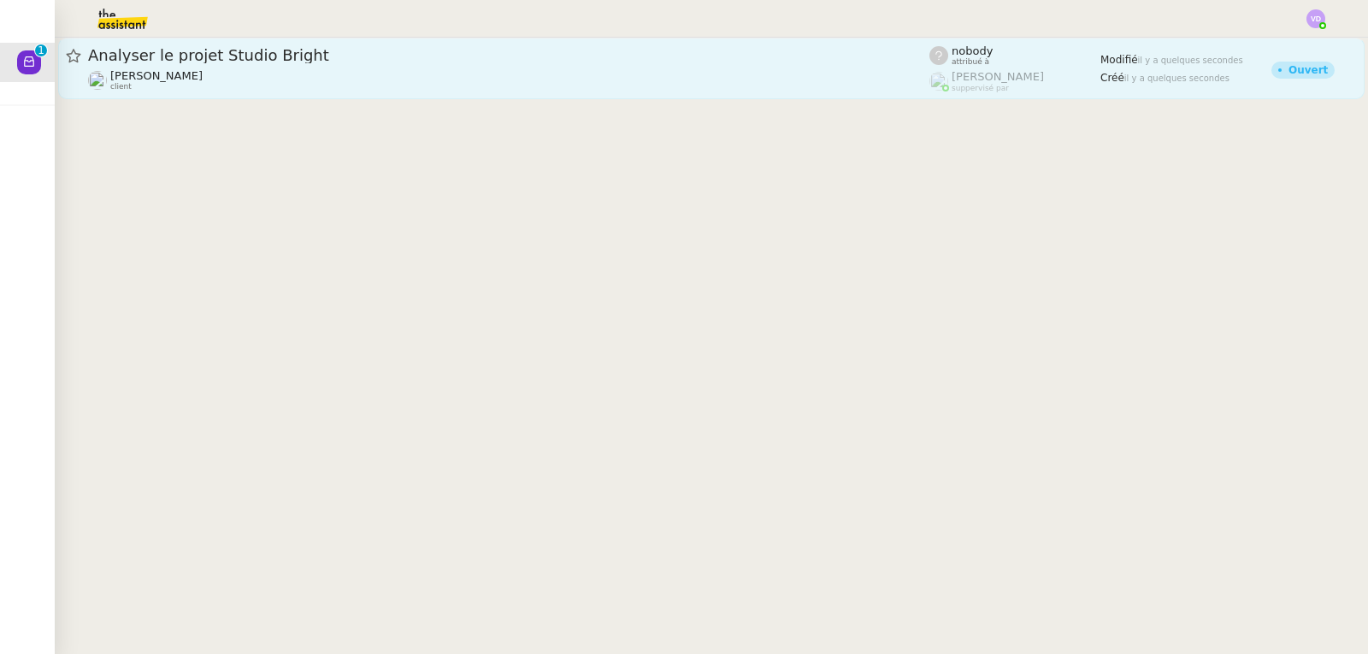 This screenshot has height=654, width=1368. I want to click on img: users%2FyQfMwtYgTqhRP2YHWHmG2s2LYaD3%2Favatar%2Fprofile-pic.png, so click(939, 81).